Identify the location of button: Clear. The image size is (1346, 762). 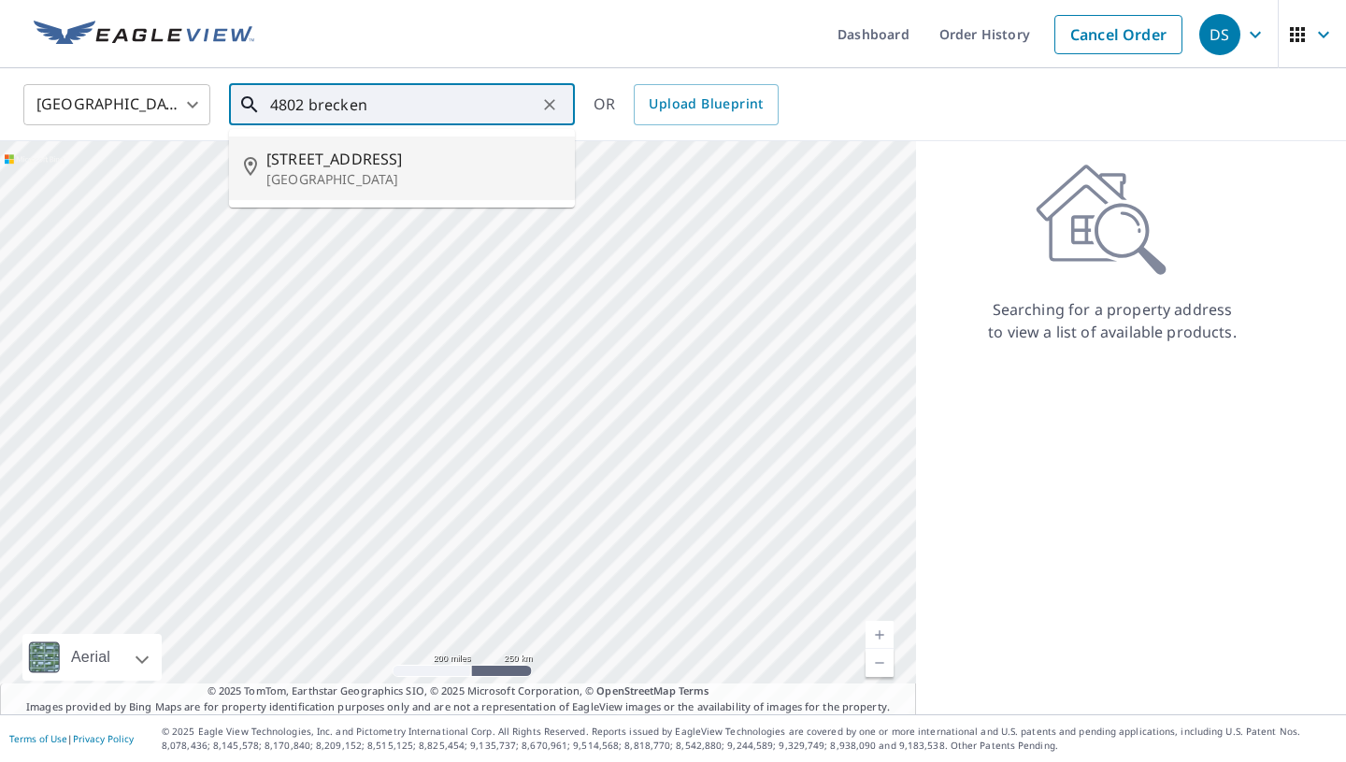
(549, 105).